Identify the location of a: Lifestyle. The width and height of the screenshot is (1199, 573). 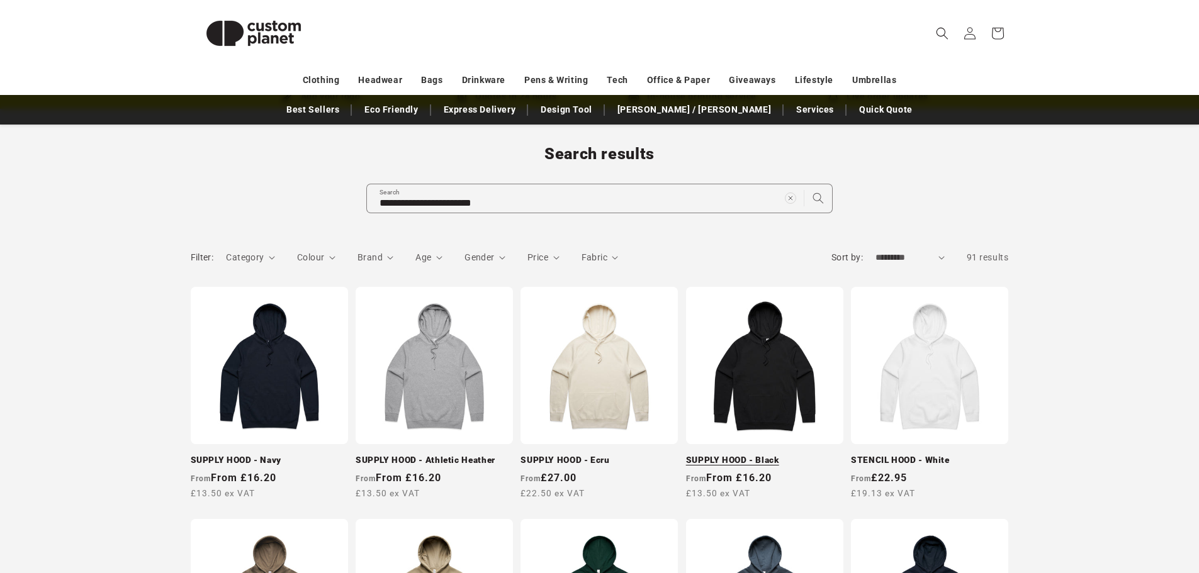
(814, 80).